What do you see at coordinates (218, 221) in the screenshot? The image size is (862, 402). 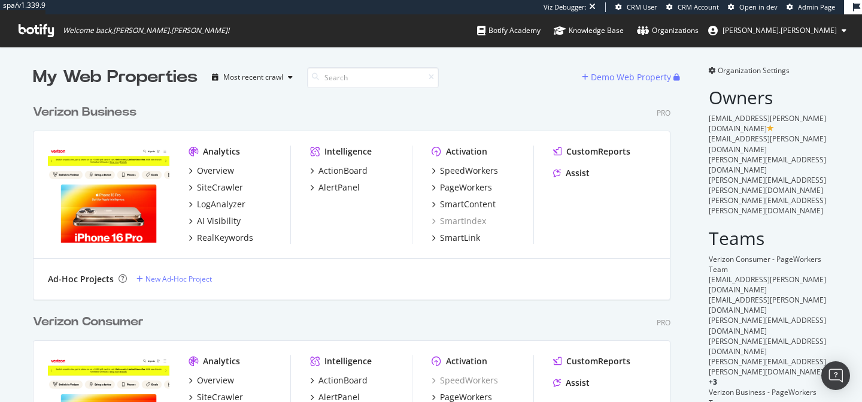 I see `div: AI Visibility` at bounding box center [218, 221].